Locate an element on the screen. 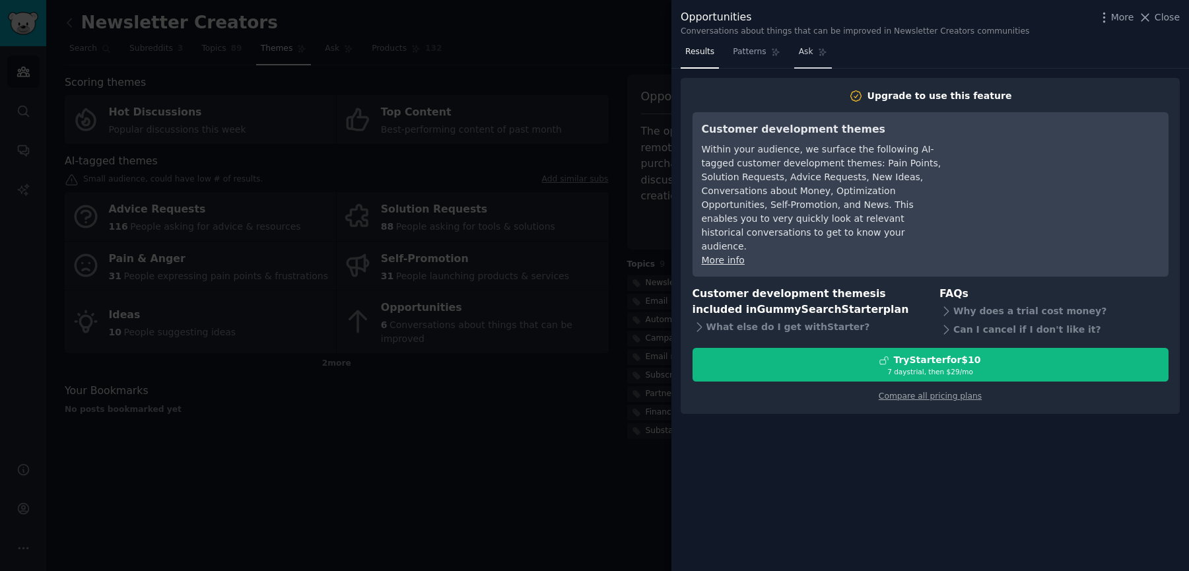 Image resolution: width=1189 pixels, height=571 pixels. div: Within your audience, we surface the following AI-tagged customer development themes: Pain Points... is located at coordinates (822, 198).